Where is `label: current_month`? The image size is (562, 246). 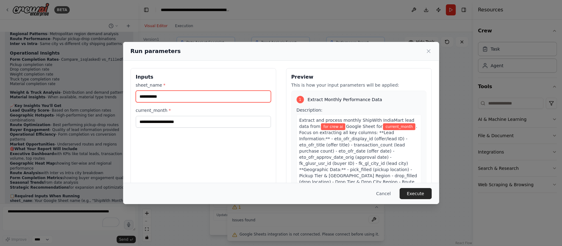 label: current_month is located at coordinates (203, 110).